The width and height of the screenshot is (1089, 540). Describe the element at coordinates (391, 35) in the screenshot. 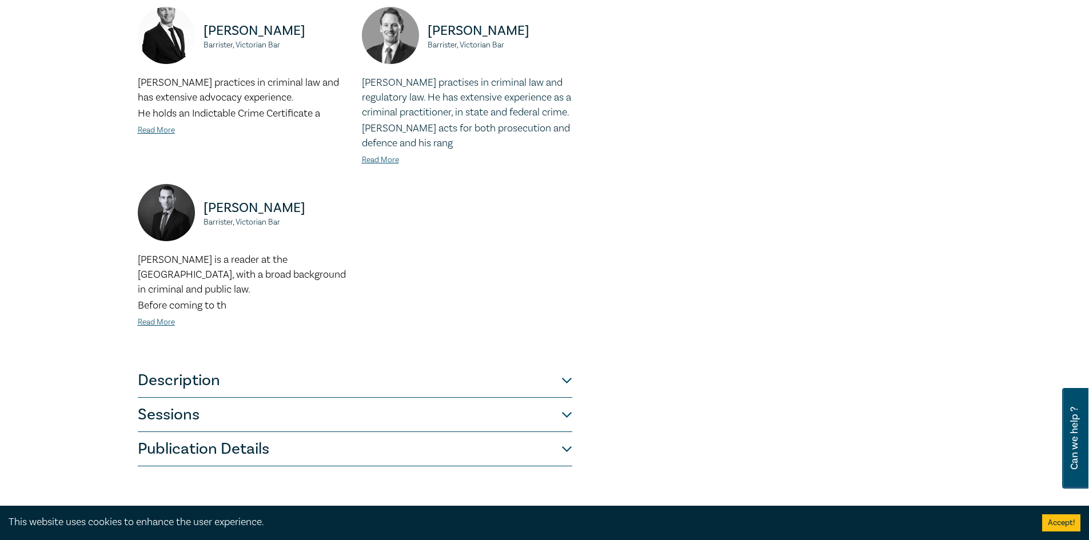

I see `img: https://s3.ap-southeast-2.amazonaws.com/leo-cussen-store-production-content/Contacts/Erik%20Dober...` at that location.